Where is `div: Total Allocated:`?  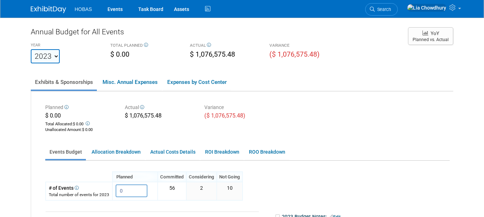
div: Total Allocated: is located at coordinates (80, 123).